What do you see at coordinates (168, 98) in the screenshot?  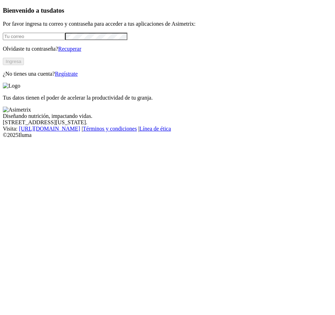 I see `p: Tus datos tienen el poder de acelerar la productividad de tu granja.` at bounding box center [168, 98].